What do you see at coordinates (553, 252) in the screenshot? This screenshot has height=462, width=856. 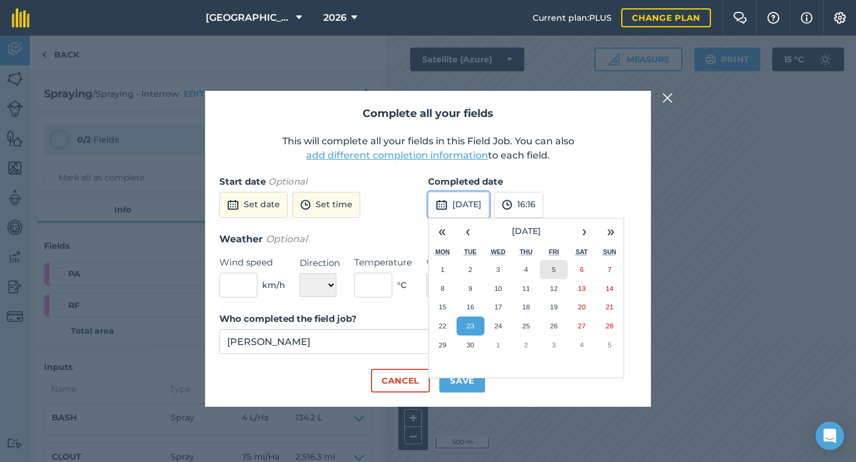 I see `abbr: Friday` at bounding box center [553, 252].